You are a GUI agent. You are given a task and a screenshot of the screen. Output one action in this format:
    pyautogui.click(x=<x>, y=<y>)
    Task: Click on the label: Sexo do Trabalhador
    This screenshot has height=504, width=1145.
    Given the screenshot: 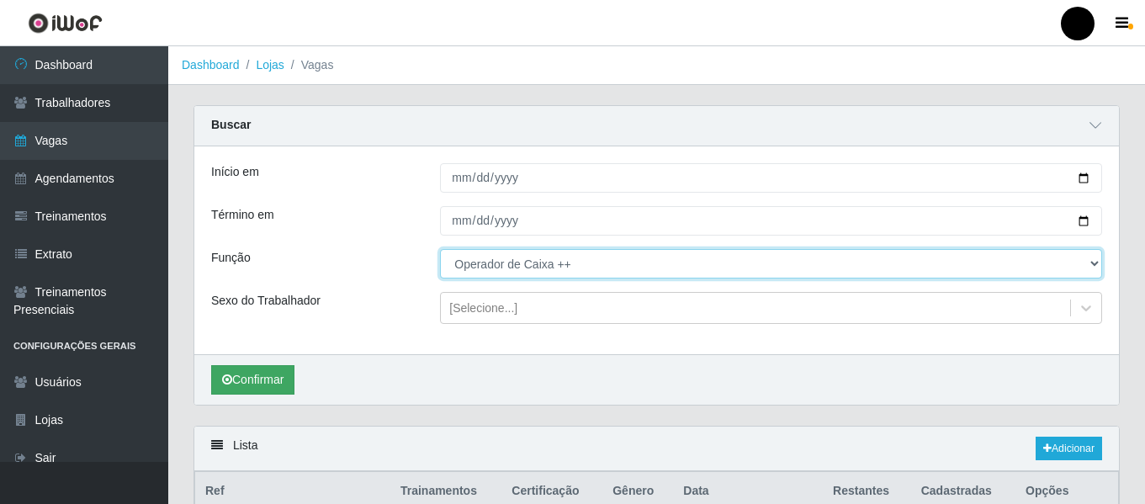 What is the action you would take?
    pyautogui.click(x=266, y=300)
    